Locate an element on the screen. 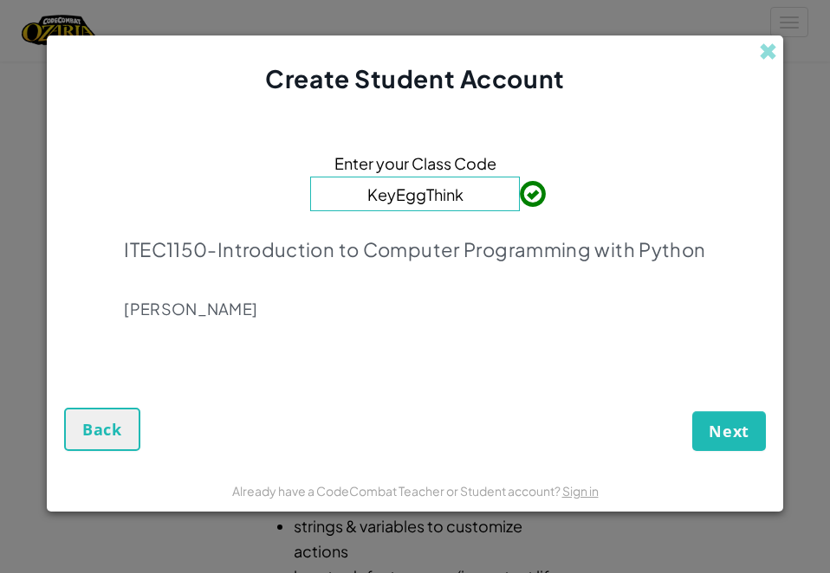  span: Create Student Account is located at coordinates (414, 78).